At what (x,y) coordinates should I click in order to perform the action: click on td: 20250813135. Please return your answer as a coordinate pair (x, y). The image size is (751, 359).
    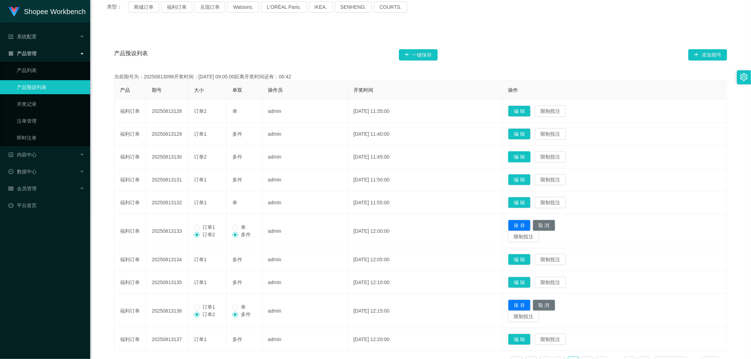
    Looking at the image, I should click on (167, 283).